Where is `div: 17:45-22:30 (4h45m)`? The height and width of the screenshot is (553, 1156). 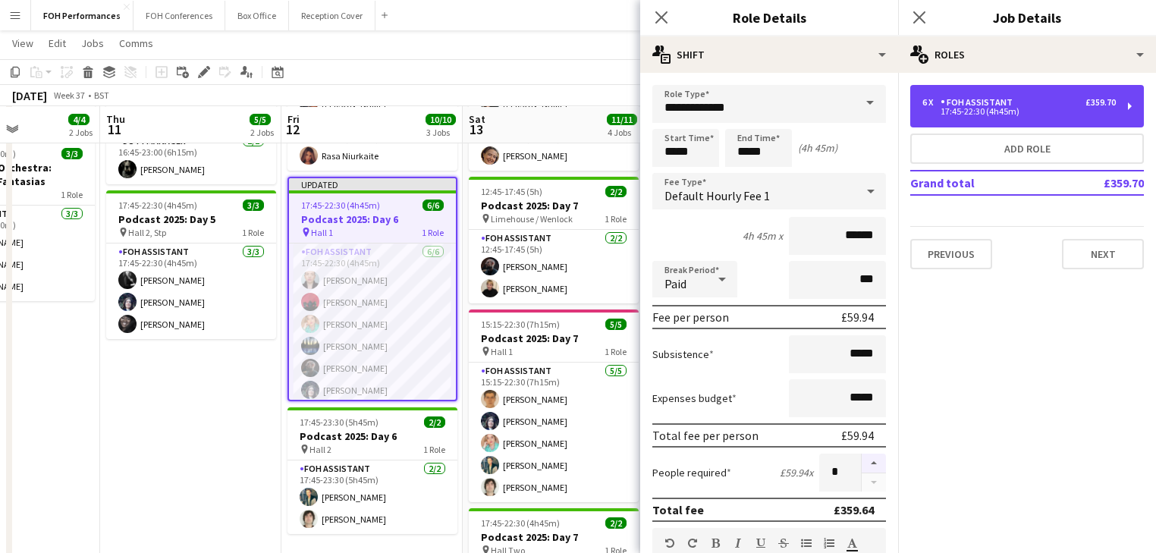
div: 17:45-22:30 (4h45m) is located at coordinates (1018, 111).